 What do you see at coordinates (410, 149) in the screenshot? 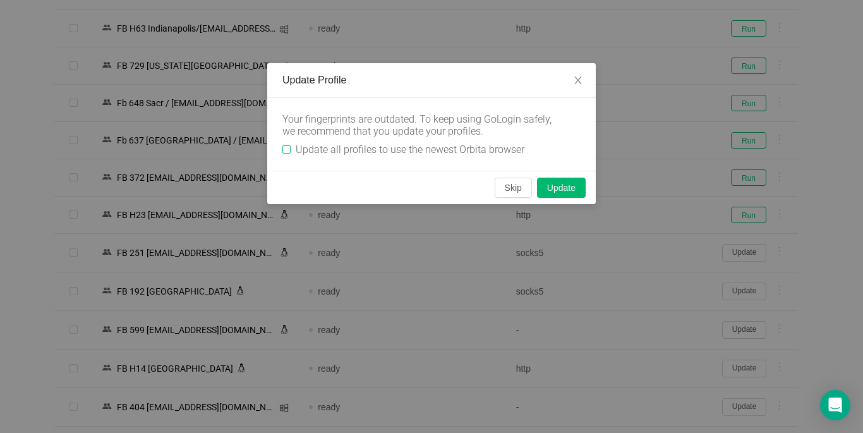
I see `span: Update all profiles to use the newest Orbita browser` at bounding box center [410, 149].